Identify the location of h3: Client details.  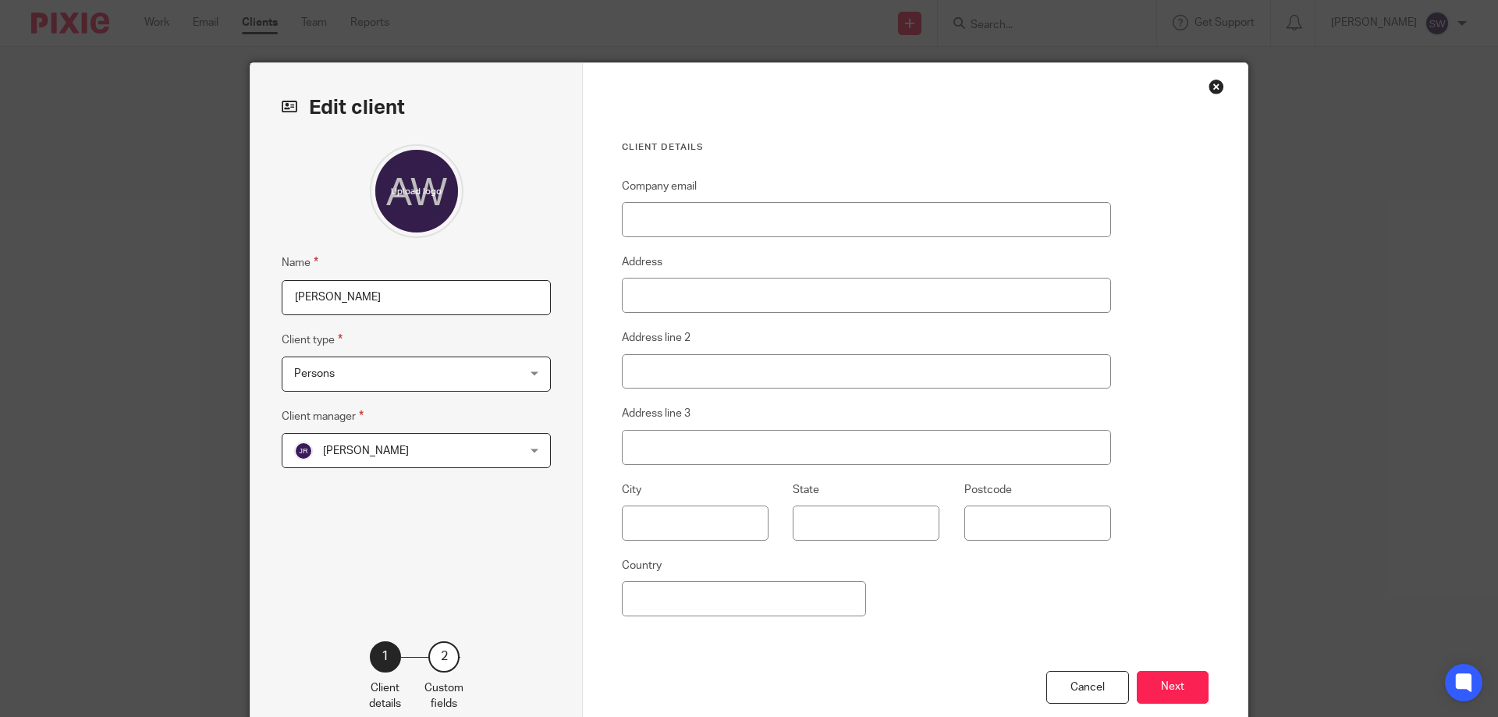
(866, 147).